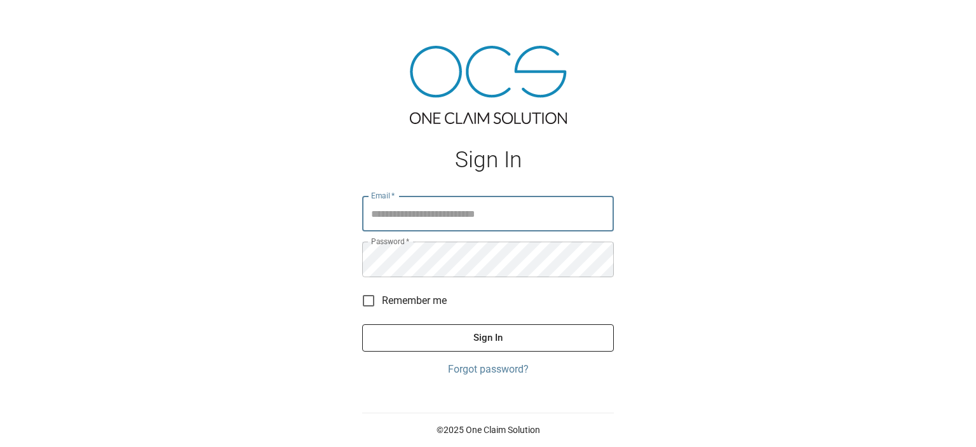  What do you see at coordinates (488, 338) in the screenshot?
I see `button: Sign In` at bounding box center [488, 338].